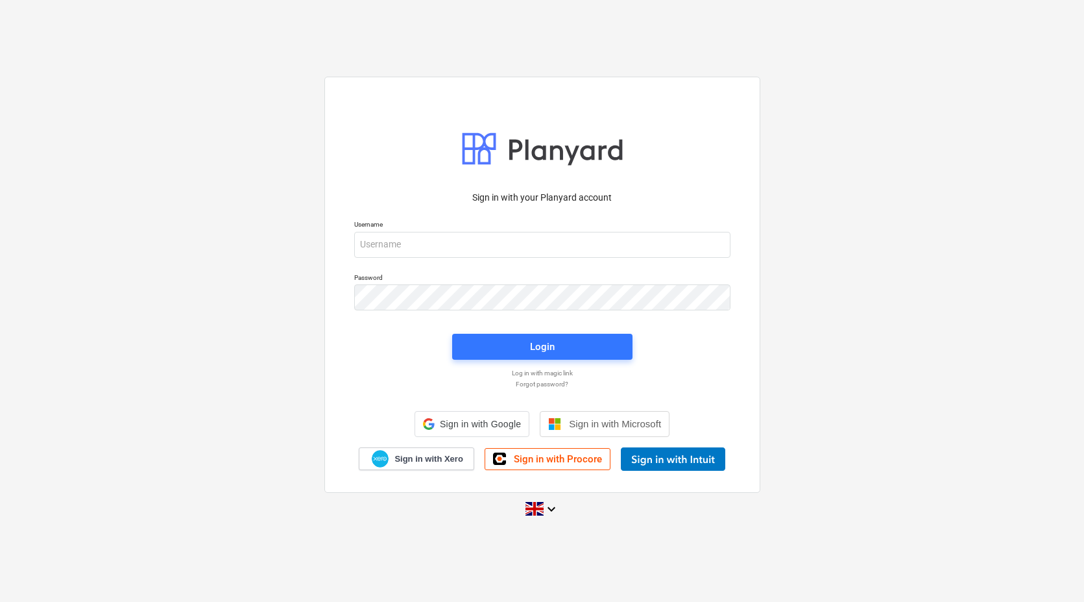  What do you see at coordinates (615, 423) in the screenshot?
I see `span: Sign in with Microsoft` at bounding box center [615, 423].